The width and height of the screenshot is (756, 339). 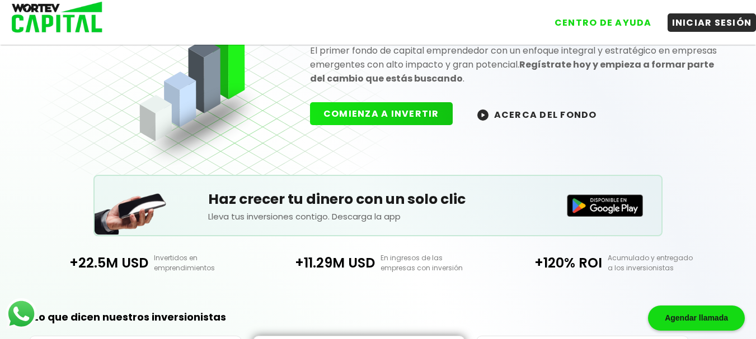 What do you see at coordinates (597, 18) in the screenshot?
I see `a: CENTRO DE AYUDA` at bounding box center [597, 18].